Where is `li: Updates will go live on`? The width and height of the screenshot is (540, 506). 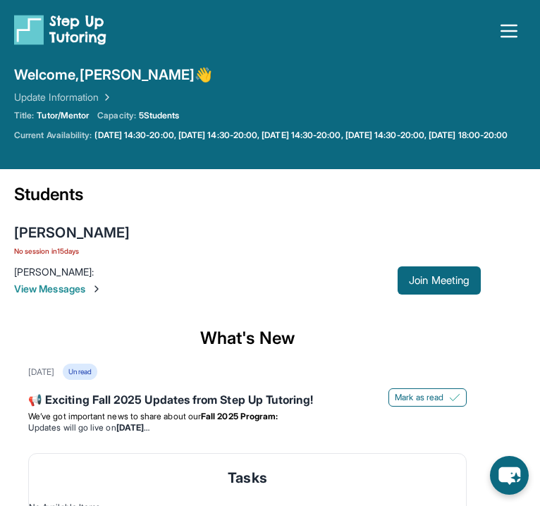 li: Updates will go live on is located at coordinates (247, 428).